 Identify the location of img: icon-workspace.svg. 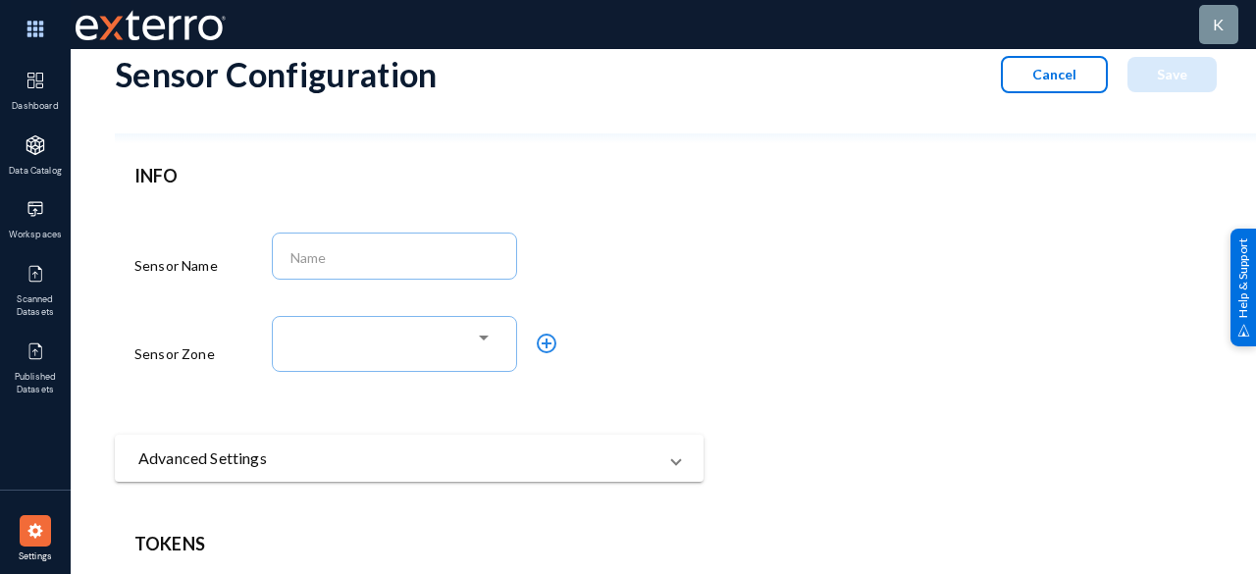
(35, 209).